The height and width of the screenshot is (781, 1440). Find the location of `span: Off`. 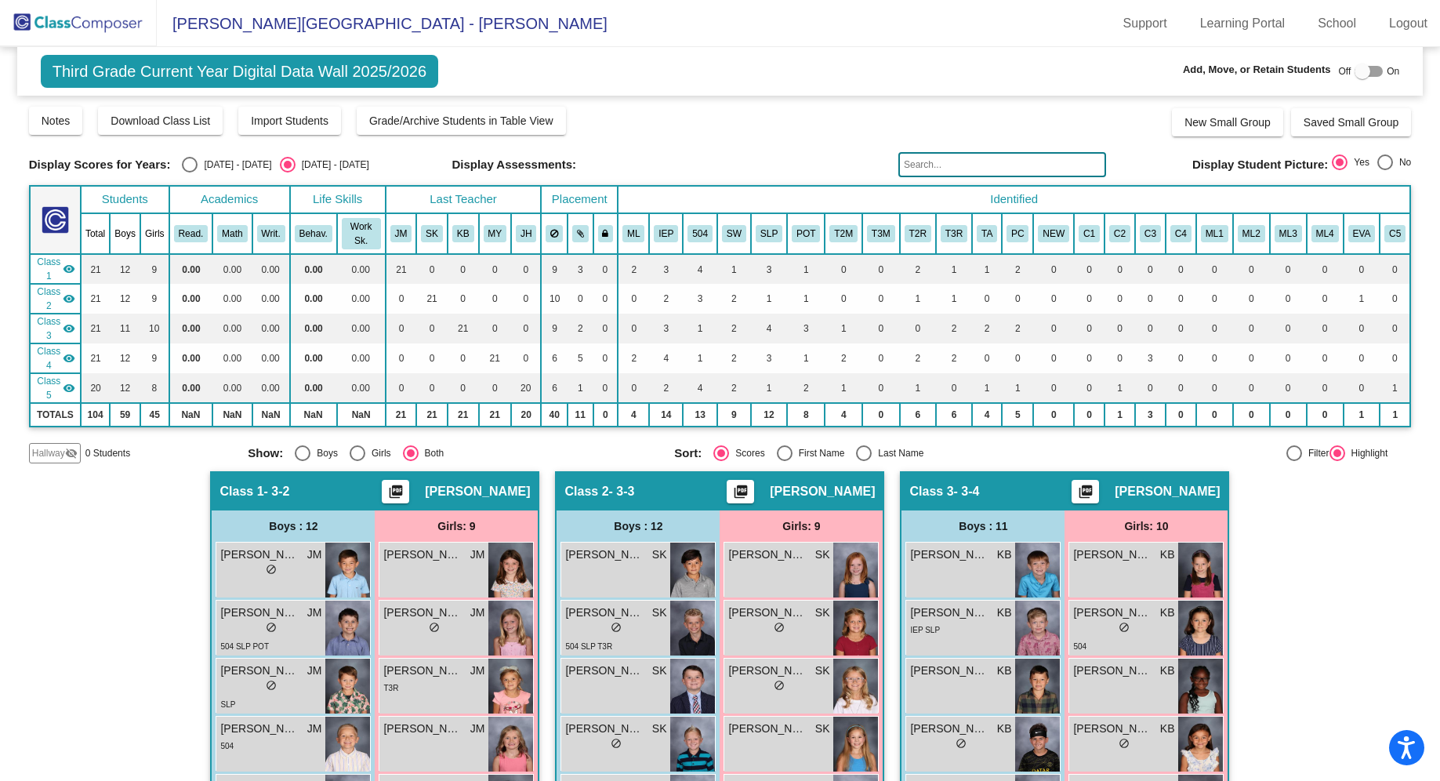

span: Off is located at coordinates (1344, 71).